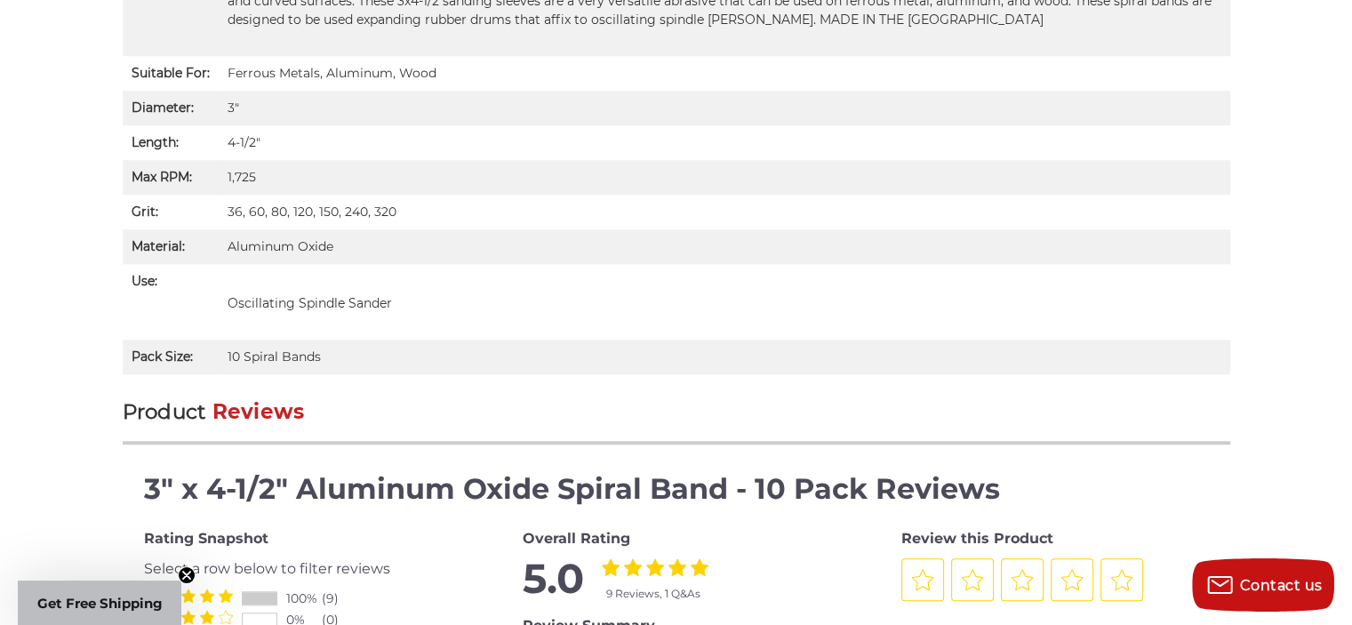  What do you see at coordinates (158, 246) in the screenshot?
I see `strong: Material:` at bounding box center [158, 246].